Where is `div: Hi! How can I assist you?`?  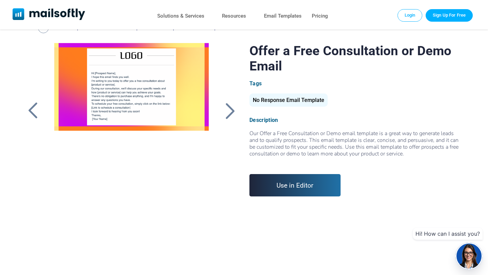
div: Hi! How can I assist you? is located at coordinates (448, 234).